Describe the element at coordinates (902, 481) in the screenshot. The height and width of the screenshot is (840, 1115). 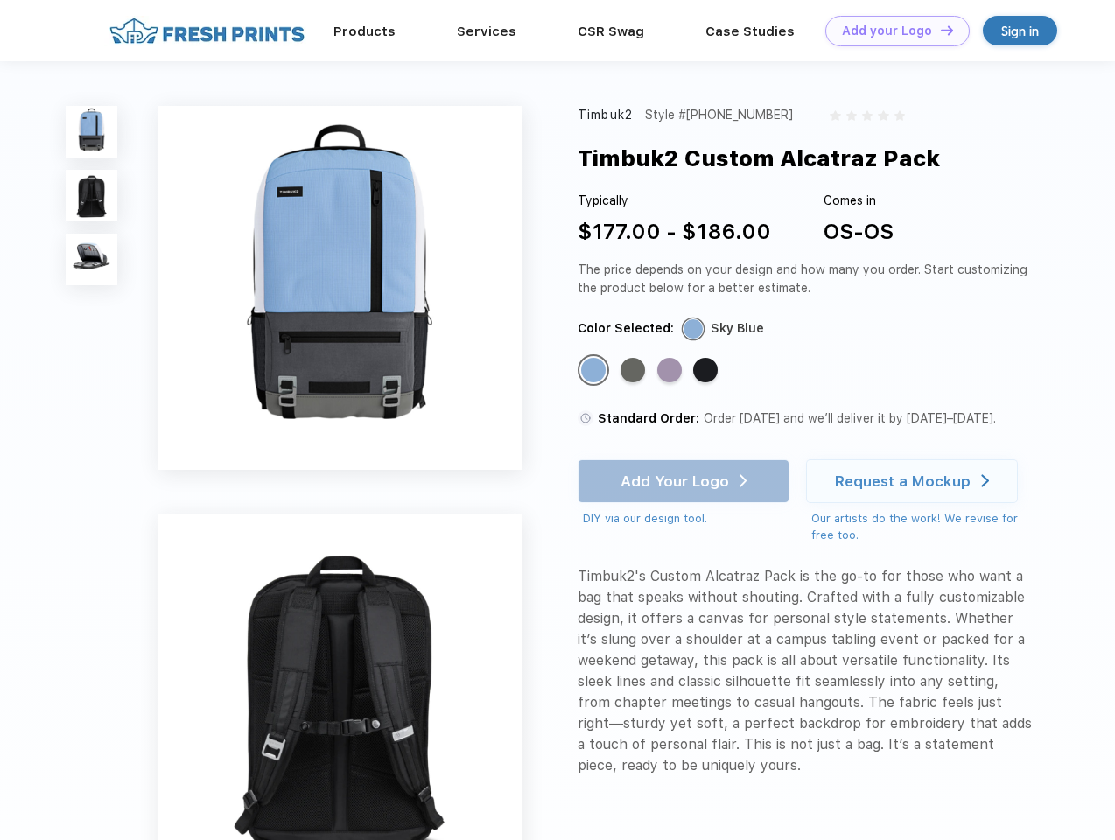
I see `div: Request a Mockup` at that location.